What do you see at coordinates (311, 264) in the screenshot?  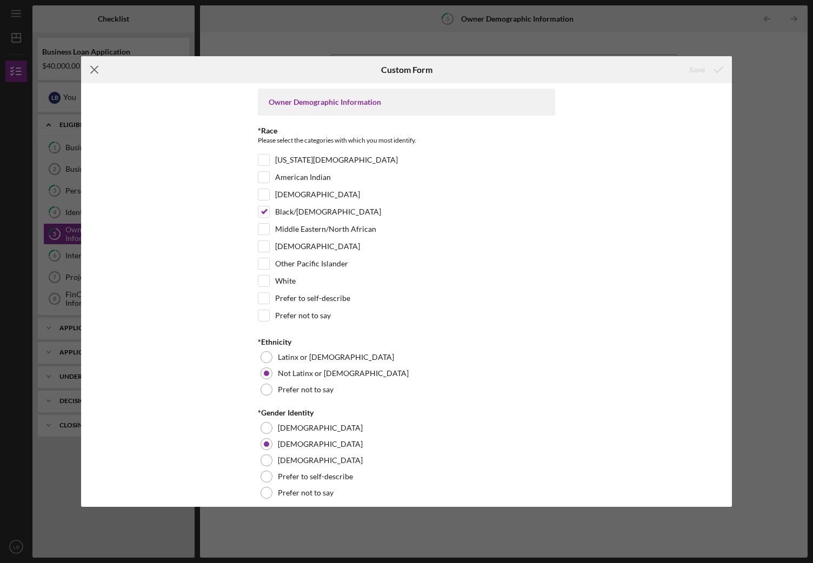 I see `label: Other Pacific Islander` at bounding box center [311, 264].